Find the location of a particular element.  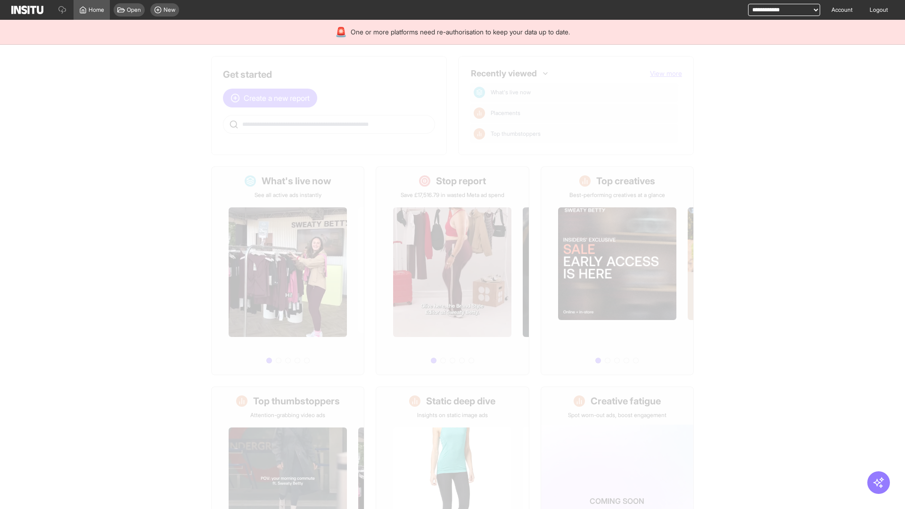

span: New is located at coordinates (169, 10).